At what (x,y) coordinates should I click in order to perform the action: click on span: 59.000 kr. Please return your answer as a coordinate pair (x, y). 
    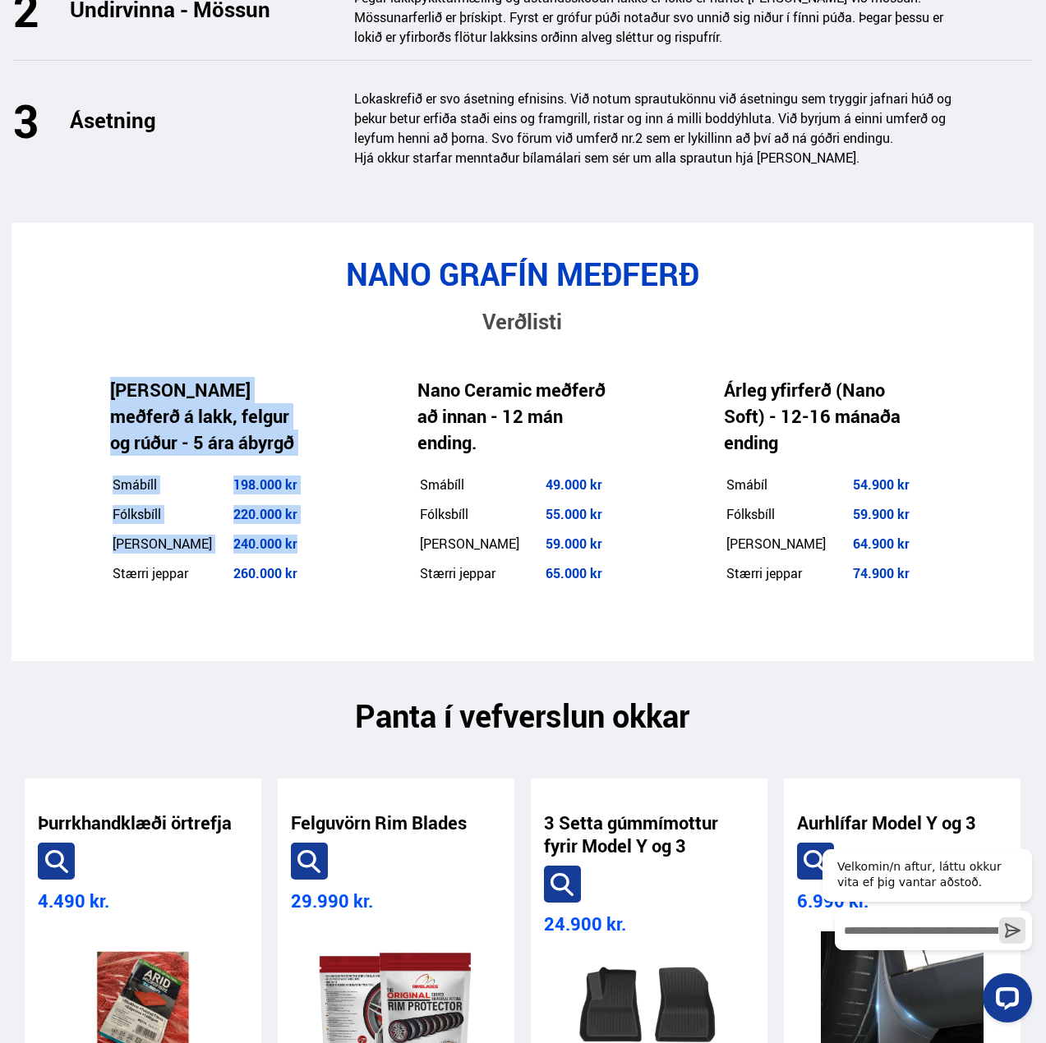
    Looking at the image, I should click on (573, 544).